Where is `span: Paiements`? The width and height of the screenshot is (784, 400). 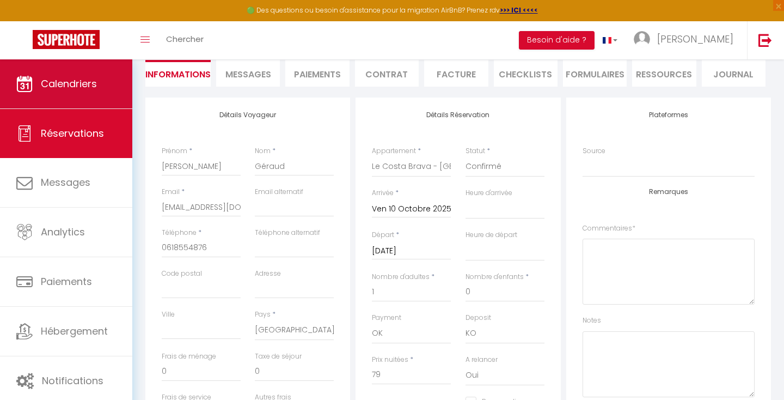 span: Paiements is located at coordinates (66, 281).